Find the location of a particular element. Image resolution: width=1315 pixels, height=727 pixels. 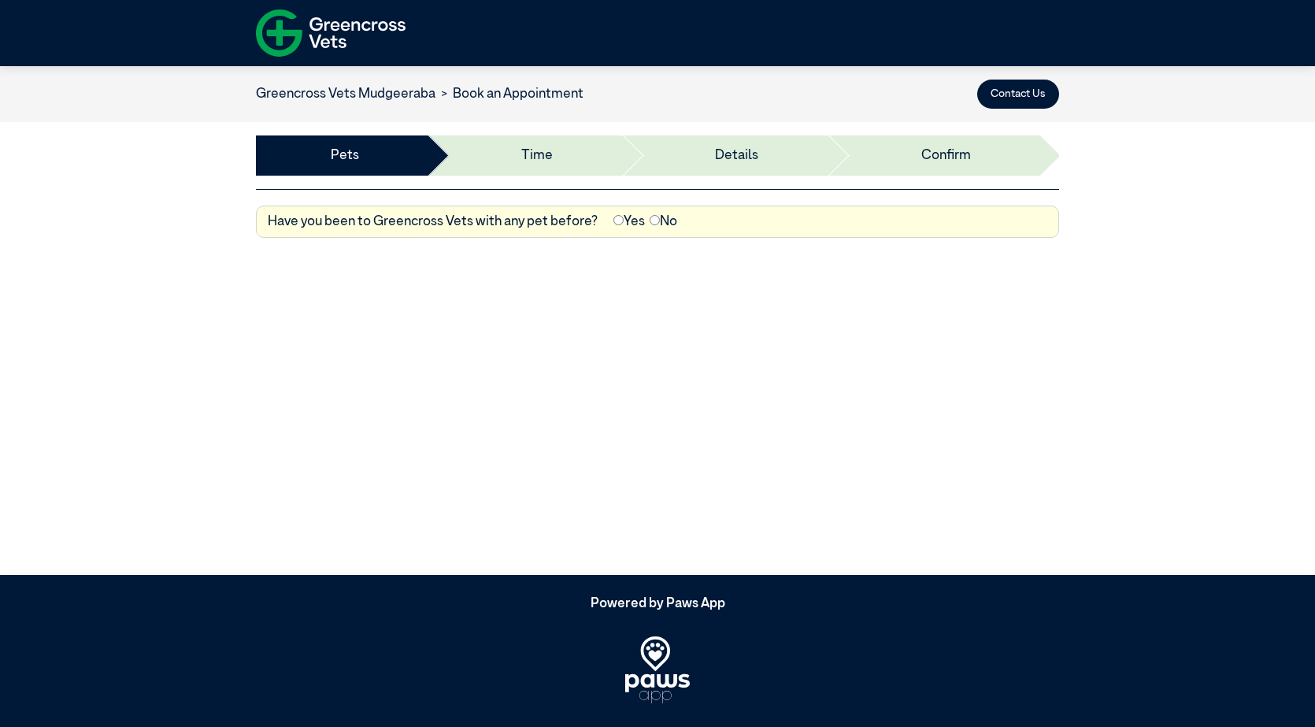

a: Greencross Vets Mudgeeraba is located at coordinates (346, 94).